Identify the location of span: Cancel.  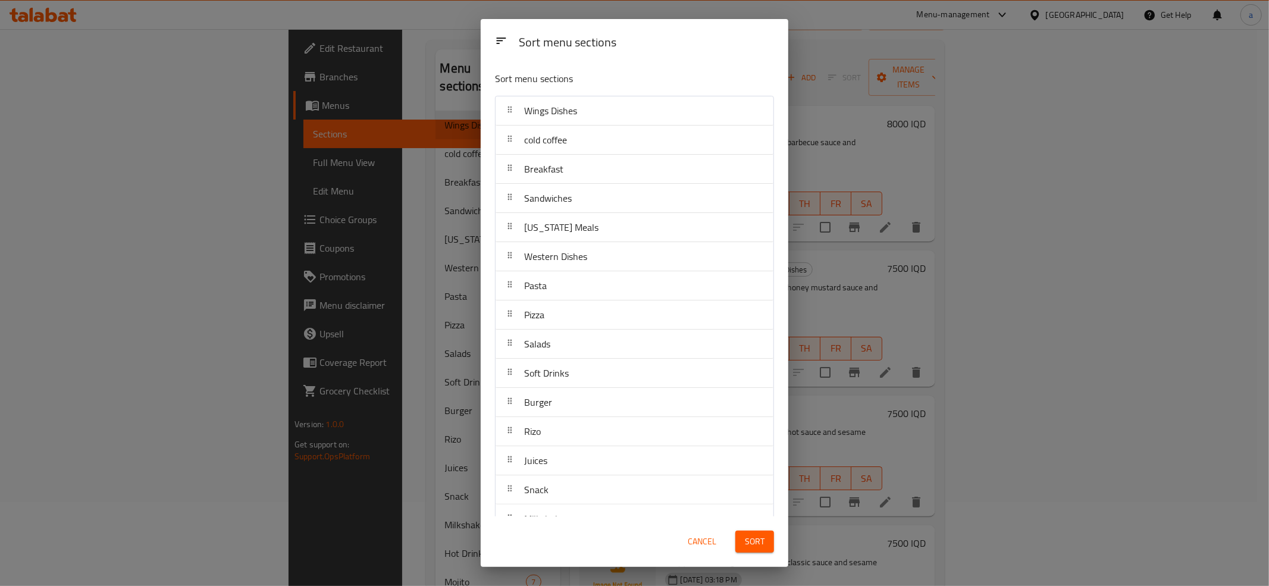
(702, 541).